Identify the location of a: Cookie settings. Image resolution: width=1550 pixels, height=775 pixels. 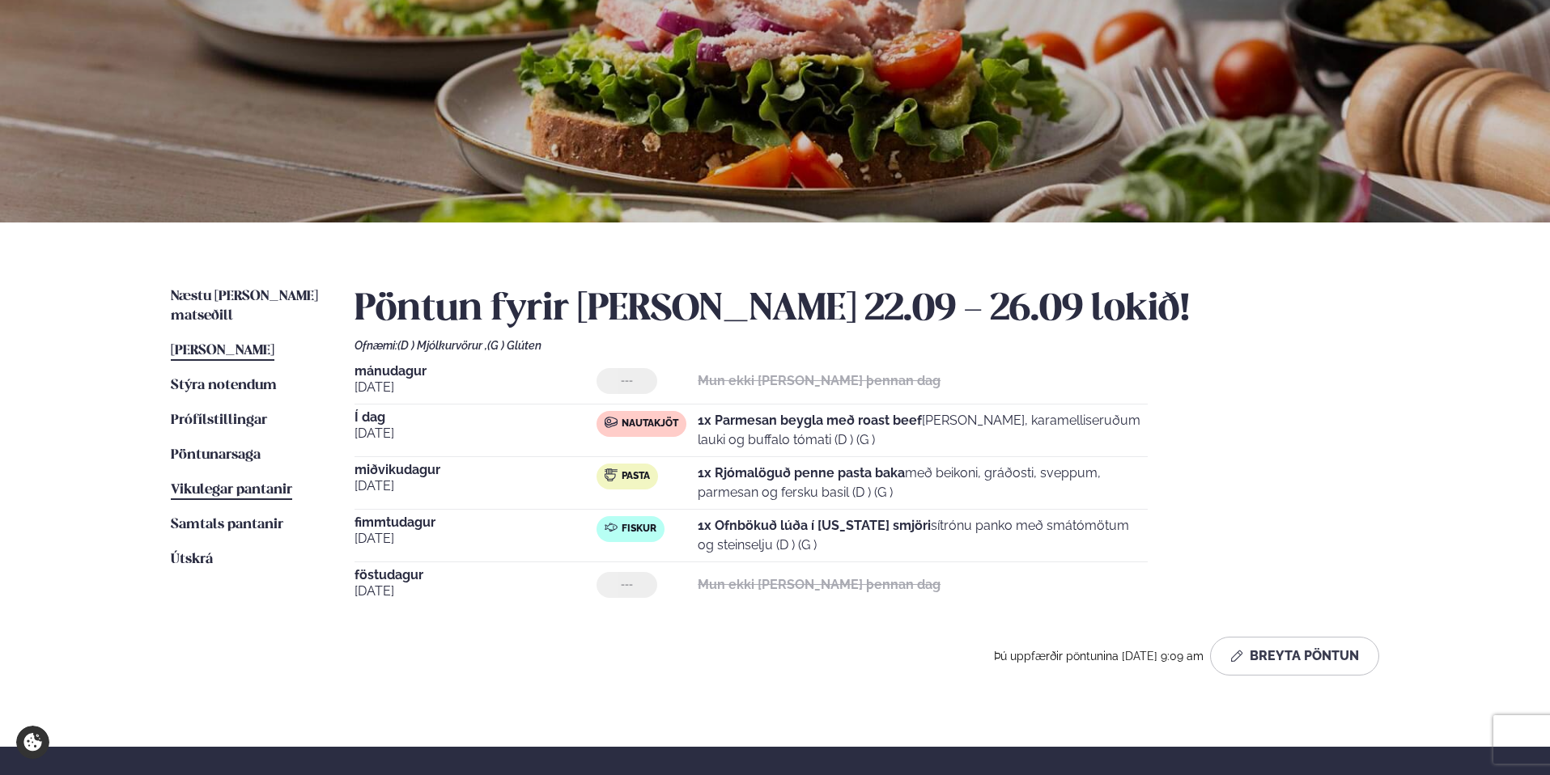
(32, 742).